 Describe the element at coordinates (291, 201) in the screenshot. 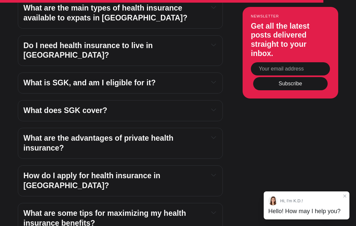

I see `jdiv: Hi, I'm K.D.!` at that location.